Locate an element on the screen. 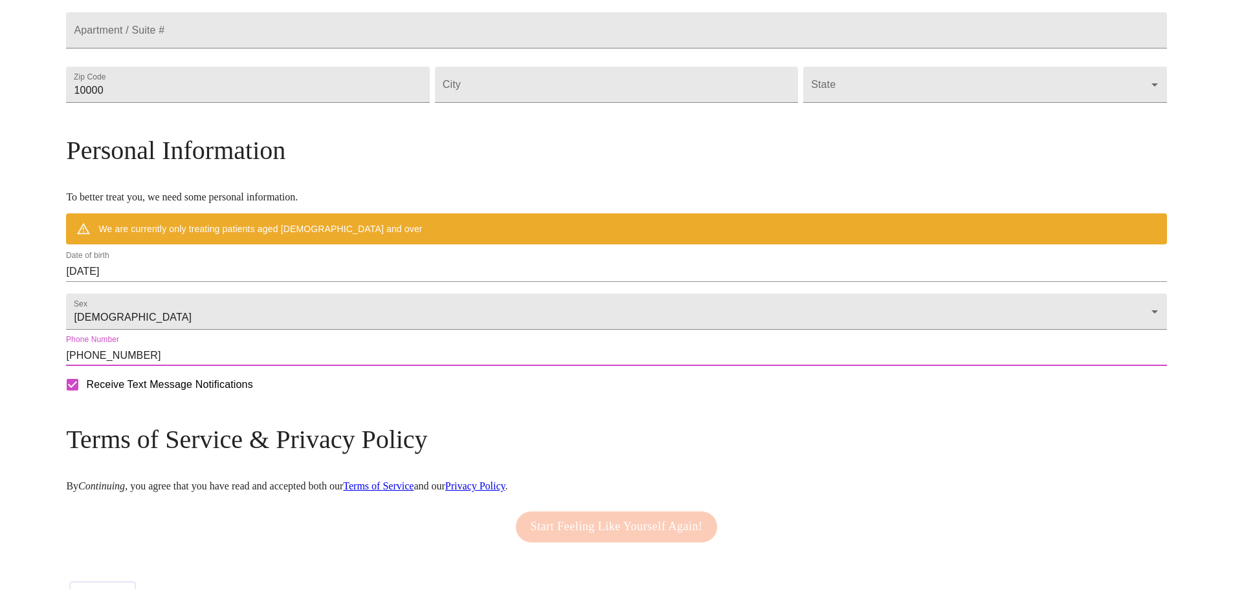 Image resolution: width=1233 pixels, height=589 pixels. h3: Terms of Service & Privacy Policy is located at coordinates (616, 439).